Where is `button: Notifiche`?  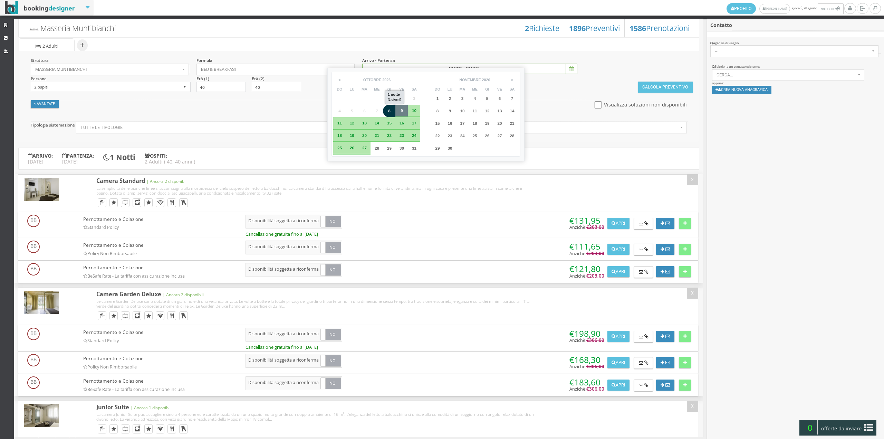 button: Notifiche is located at coordinates (830, 9).